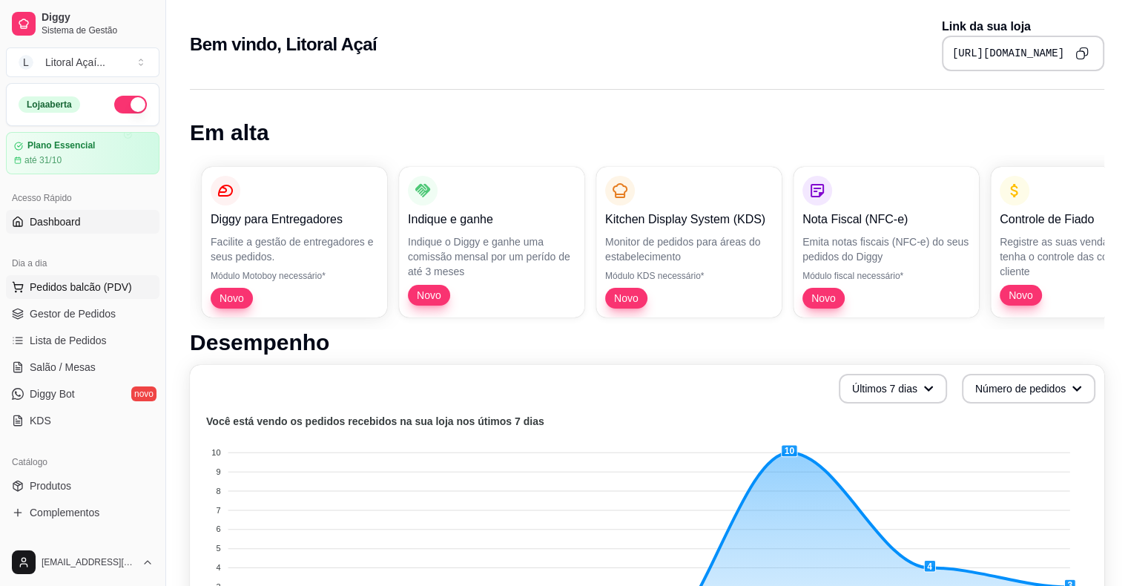  Describe the element at coordinates (218, 471) in the screenshot. I see `tspan: 9` at that location.